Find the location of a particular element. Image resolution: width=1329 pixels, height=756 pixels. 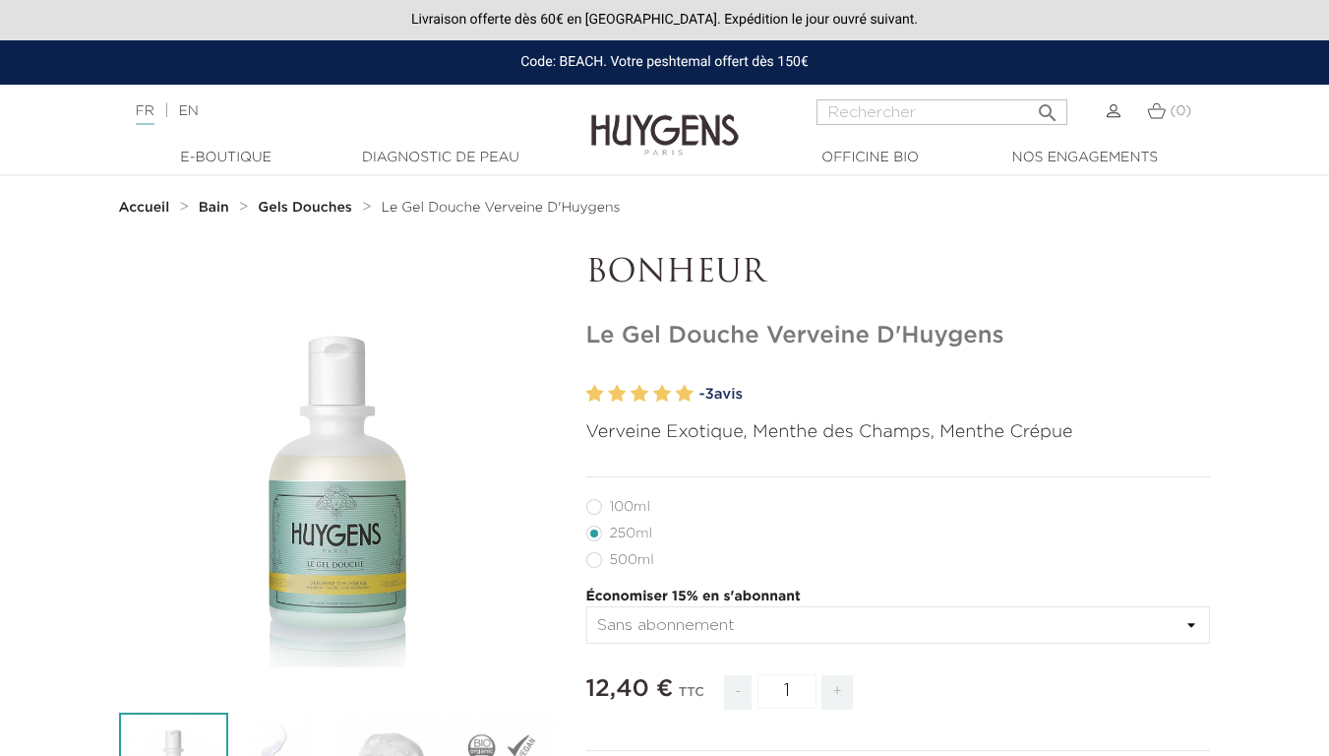

label: 250ml is located at coordinates (631, 533).